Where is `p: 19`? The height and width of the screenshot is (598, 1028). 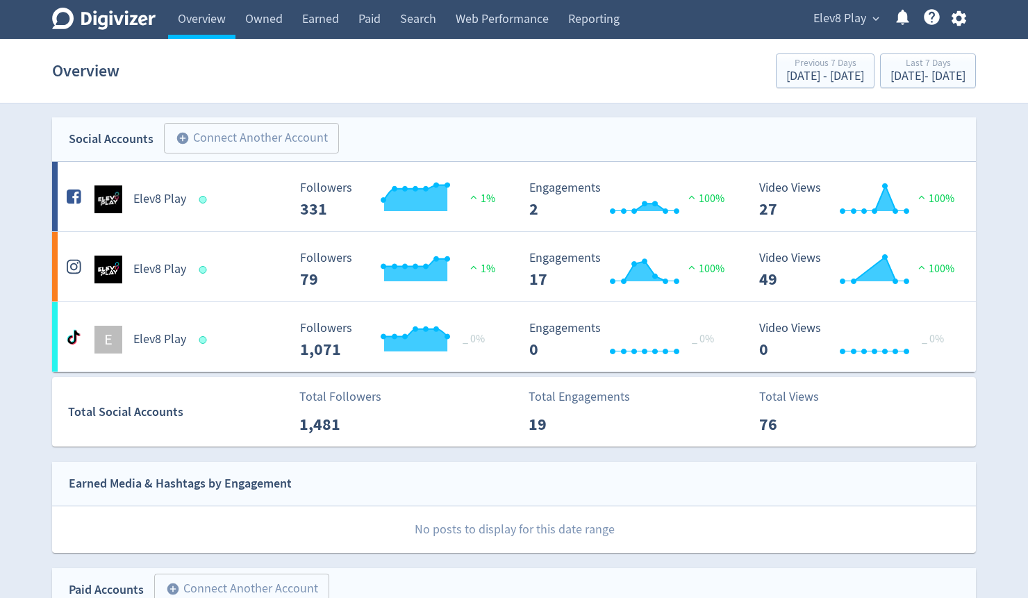
p: 19 is located at coordinates (568, 424).